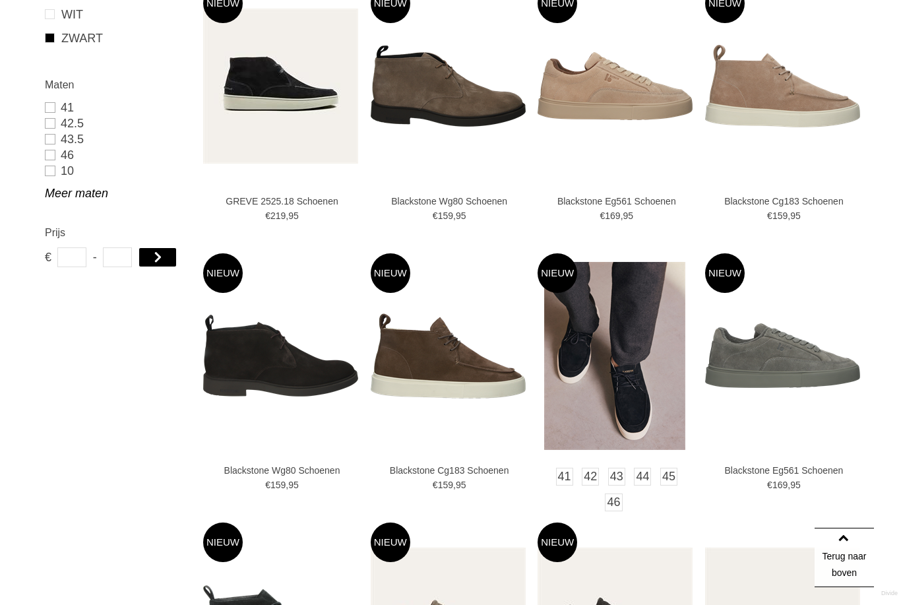  What do you see at coordinates (115, 232) in the screenshot?
I see `h2: Prijs` at bounding box center [115, 232].